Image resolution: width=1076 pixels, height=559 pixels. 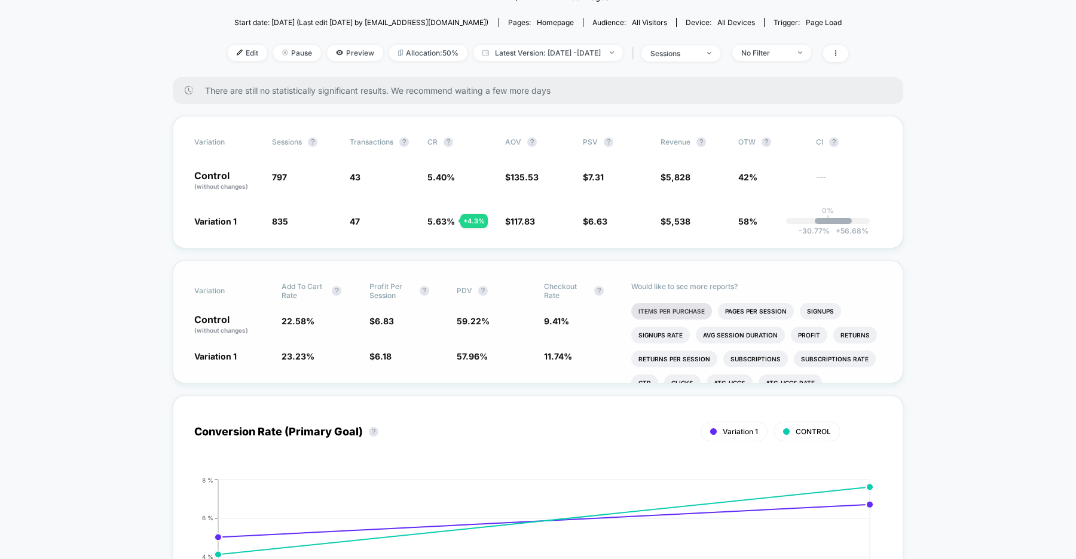 I want to click on div: Audience:, so click(x=629, y=22).